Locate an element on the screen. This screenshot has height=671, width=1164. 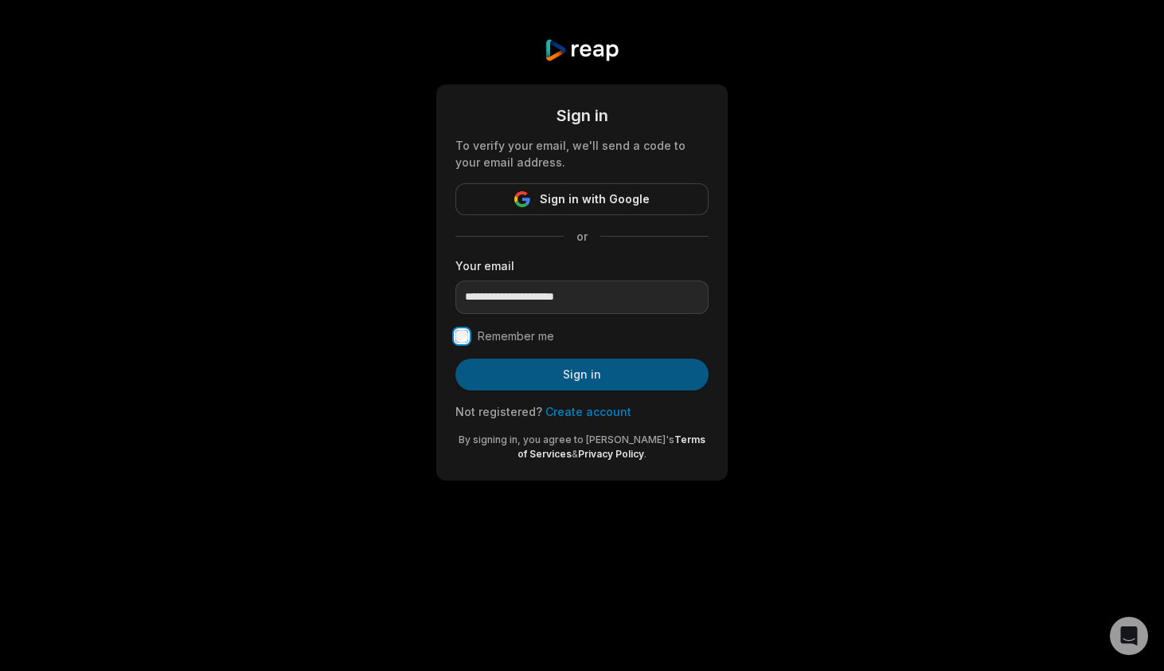
div: To verify your email, we'll send a code to your email address. is located at coordinates (582, 154).